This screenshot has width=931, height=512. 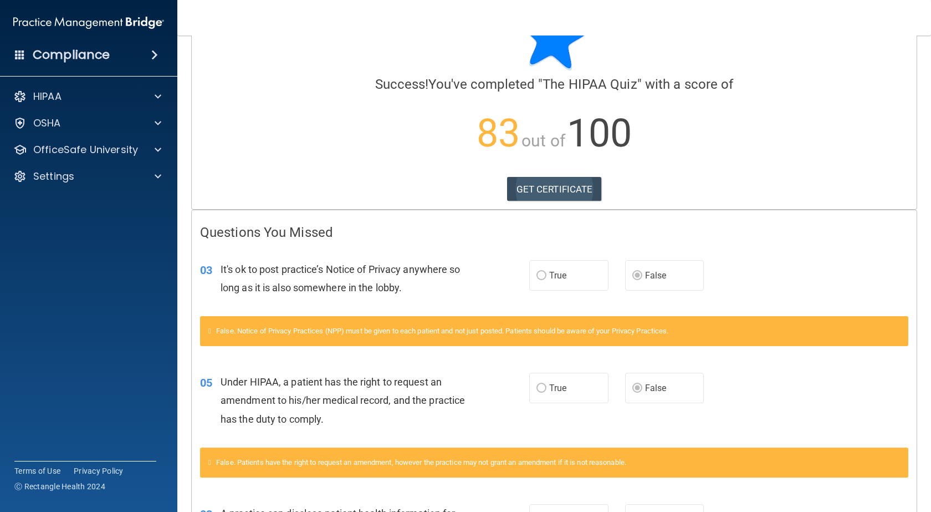 I want to click on span: out of, so click(x=543, y=140).